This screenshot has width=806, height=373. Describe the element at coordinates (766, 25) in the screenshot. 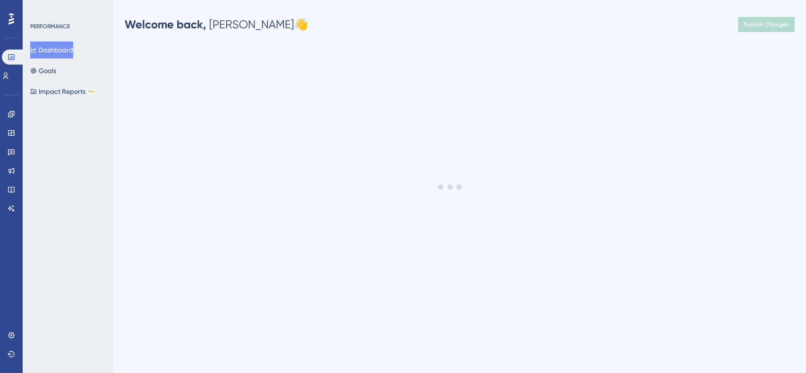

I see `button: Publish Changes` at that location.